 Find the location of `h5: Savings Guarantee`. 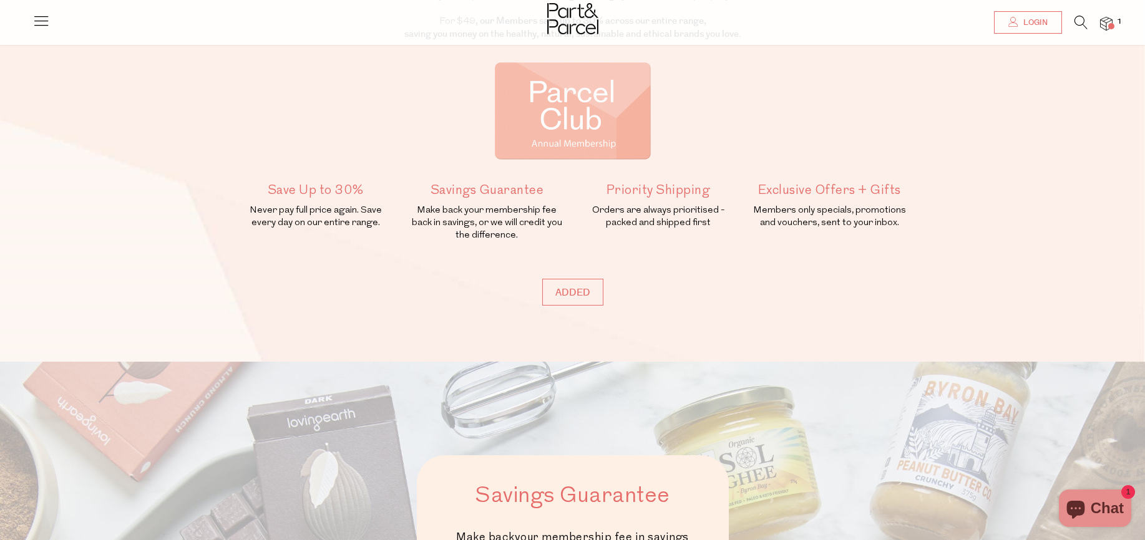

h5: Savings Guarantee is located at coordinates (487, 190).